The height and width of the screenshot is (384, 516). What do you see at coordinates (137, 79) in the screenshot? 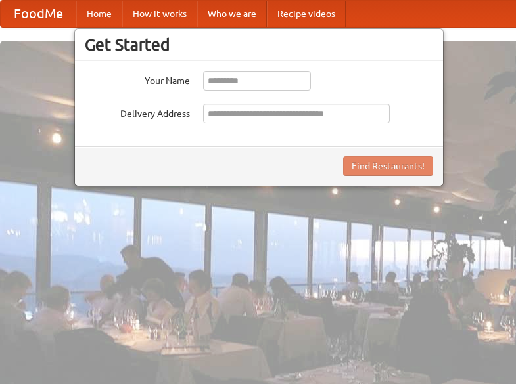
I see `label: Your Name` at bounding box center [137, 79].